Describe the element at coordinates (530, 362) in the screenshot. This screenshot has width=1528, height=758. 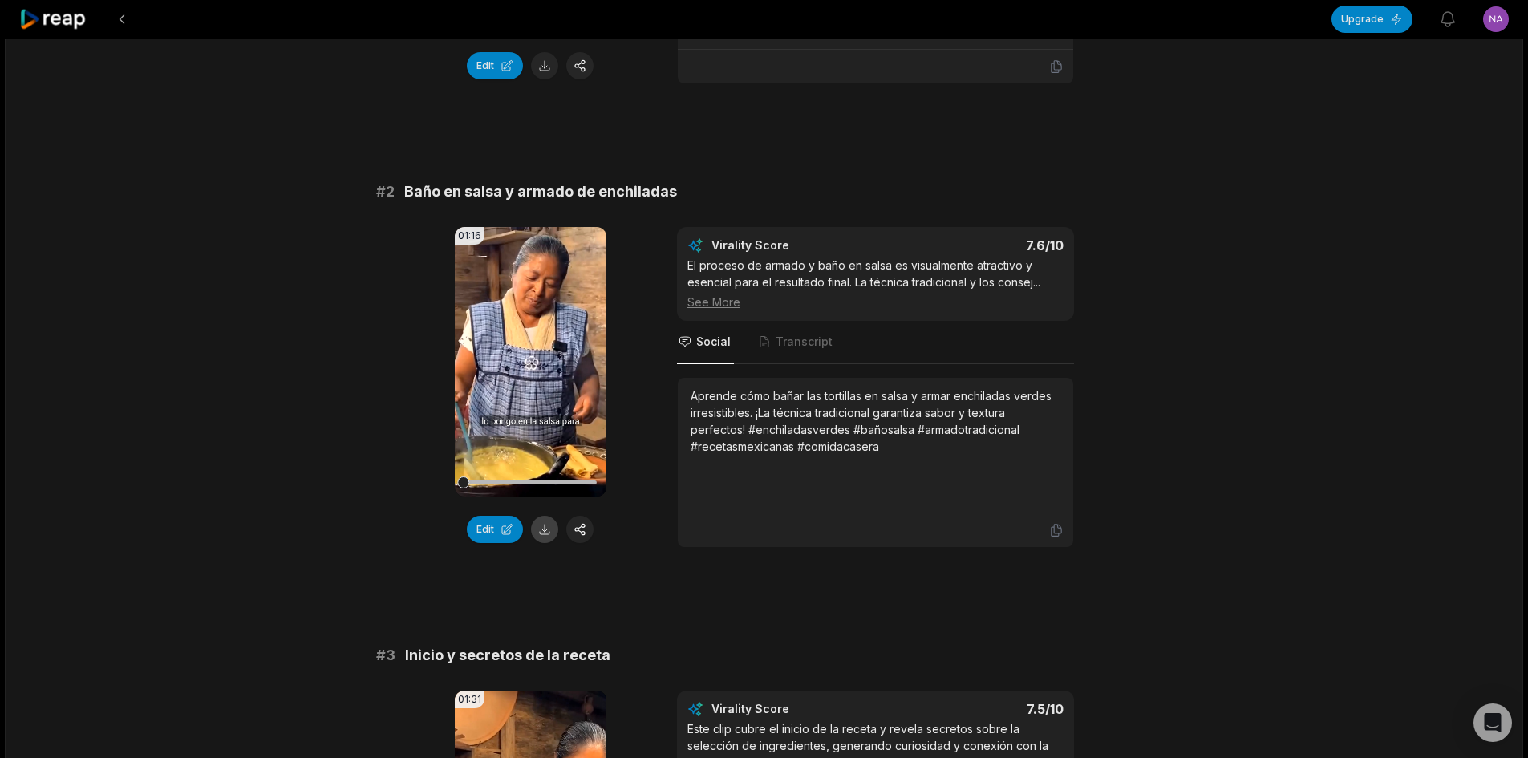
I see `video: Your browser does not support mp4 format.` at that location.